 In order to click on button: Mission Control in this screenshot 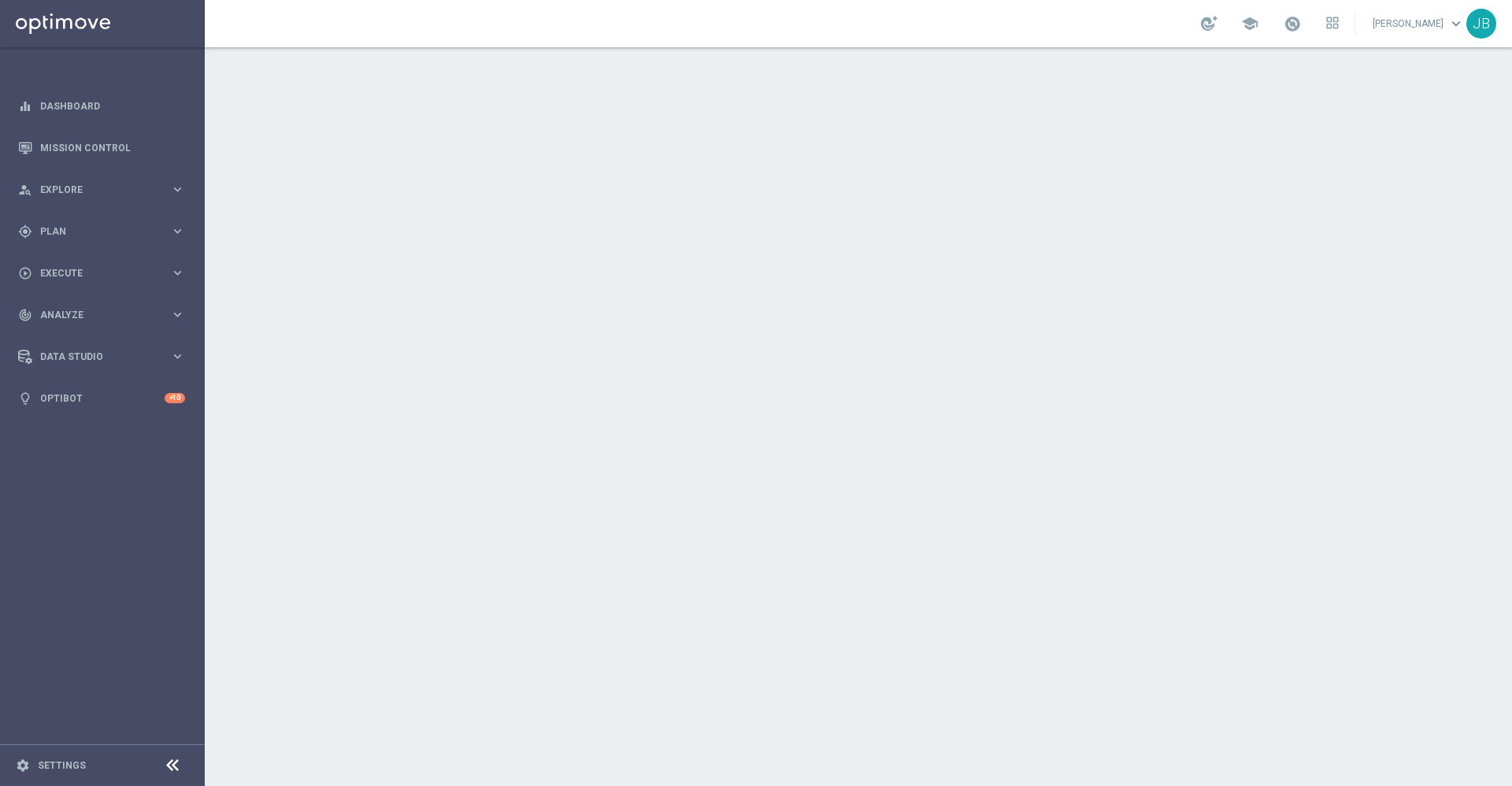, I will do `click(101, 148)`.